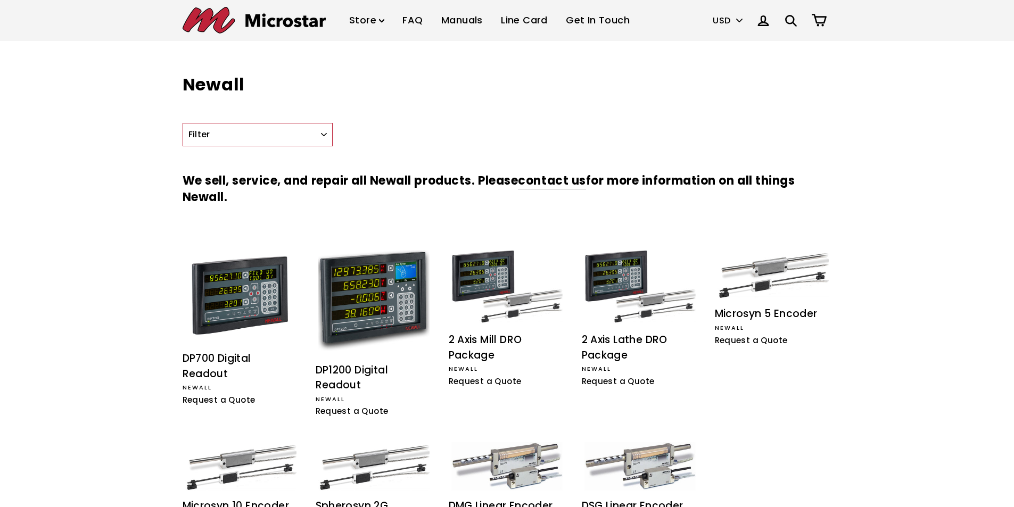  What do you see at coordinates (507, 287) in the screenshot?
I see `img: 2 Axis Mill DRO Package` at bounding box center [507, 287].